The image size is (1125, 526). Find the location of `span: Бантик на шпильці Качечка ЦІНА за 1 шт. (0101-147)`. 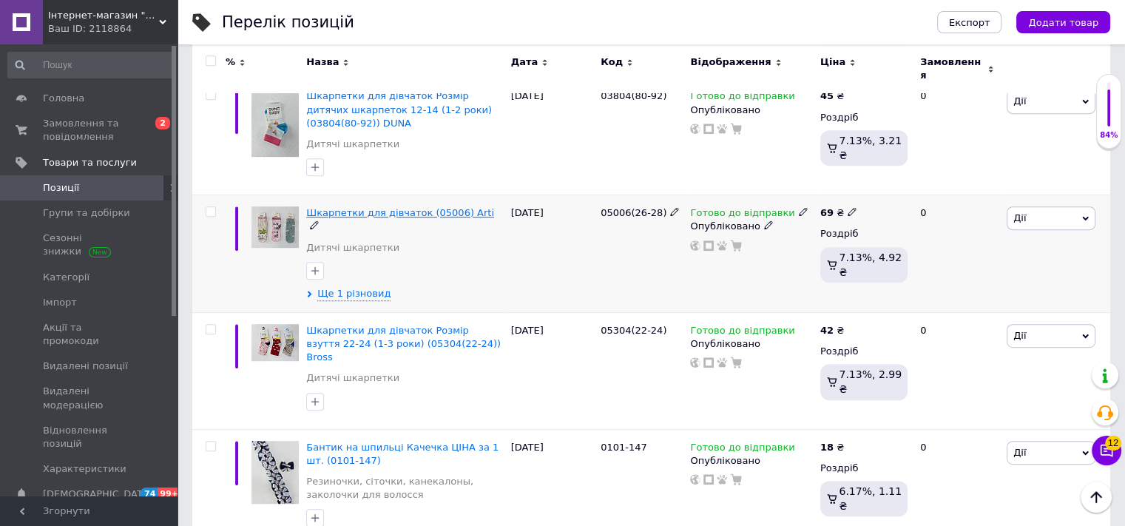

span: Бантик на шпильці Качечка ЦІНА за 1 шт. (0101-147) is located at coordinates (402, 453).